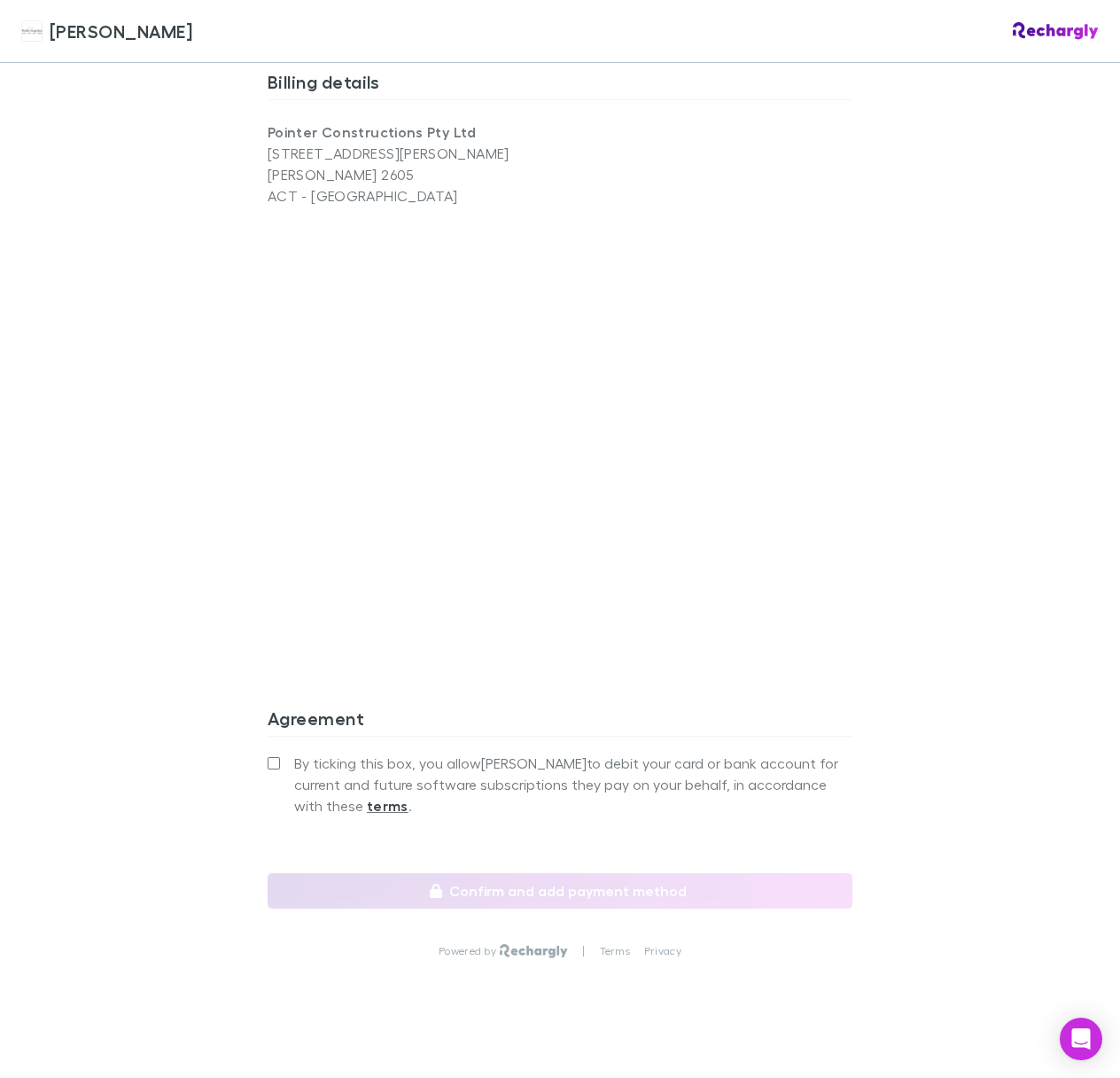  Describe the element at coordinates (560, 85) in the screenshot. I see `h3: Billing details` at that location.